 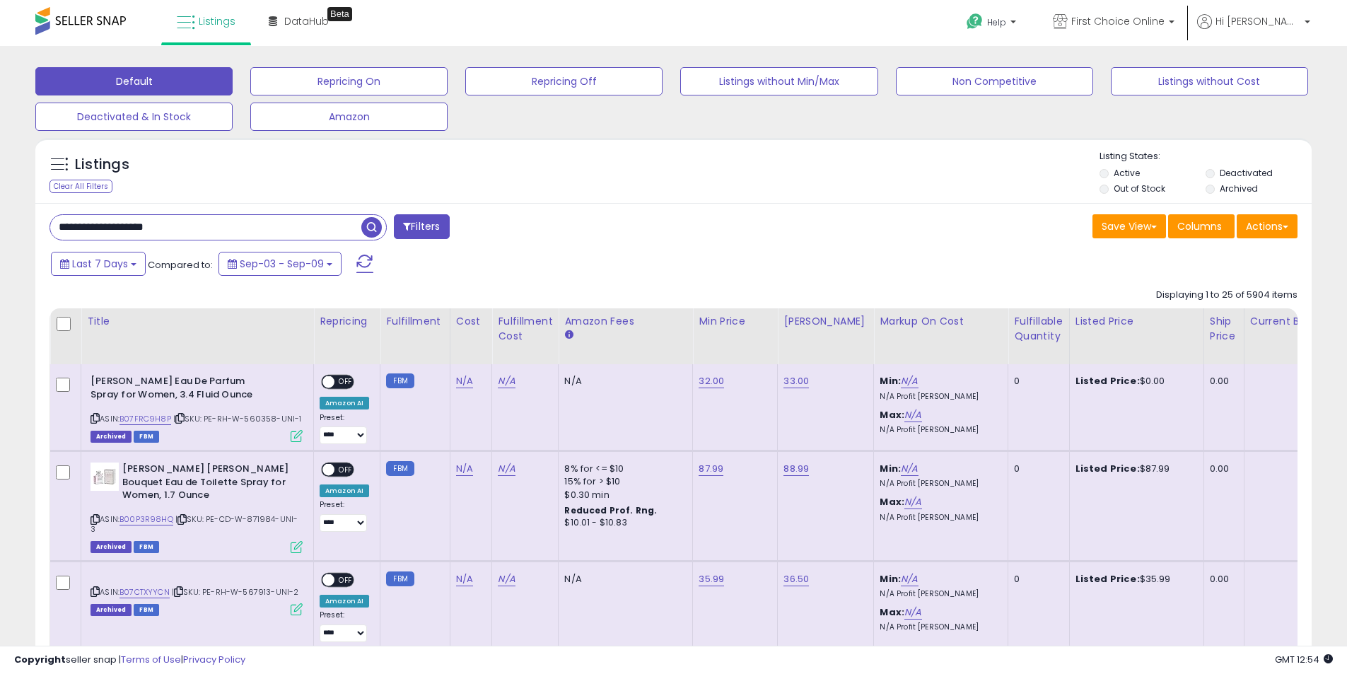 I want to click on span: Columns, so click(x=1199, y=226).